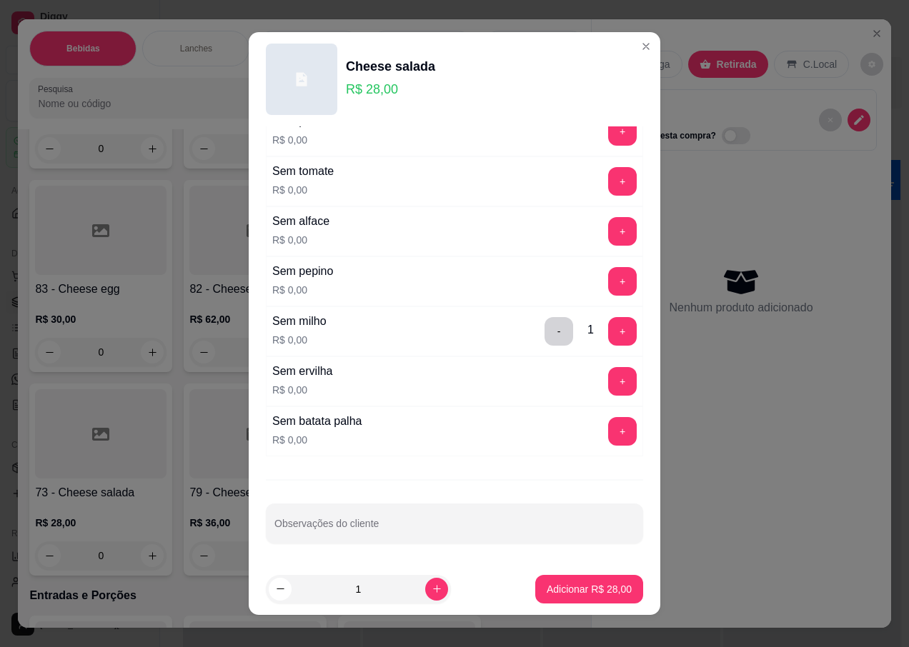  What do you see at coordinates (437, 590) in the screenshot?
I see `button: increase-product-quantity` at bounding box center [437, 590].